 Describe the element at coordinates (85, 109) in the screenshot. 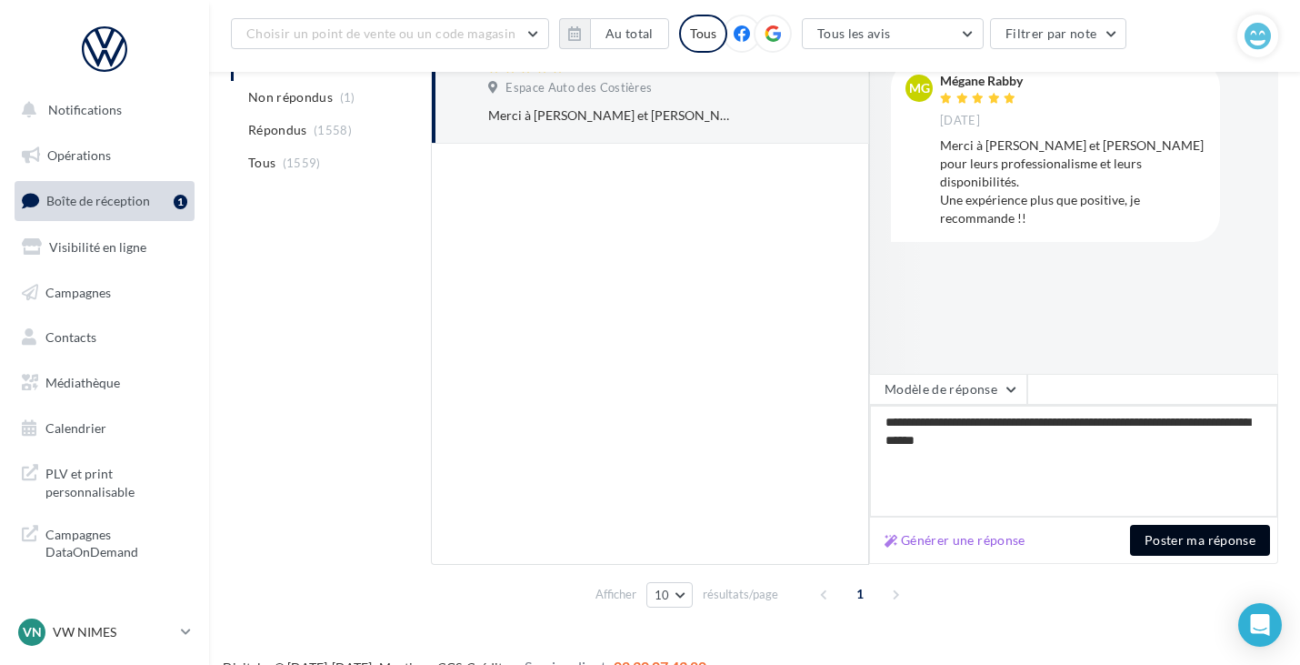

I see `span: Notifications` at that location.